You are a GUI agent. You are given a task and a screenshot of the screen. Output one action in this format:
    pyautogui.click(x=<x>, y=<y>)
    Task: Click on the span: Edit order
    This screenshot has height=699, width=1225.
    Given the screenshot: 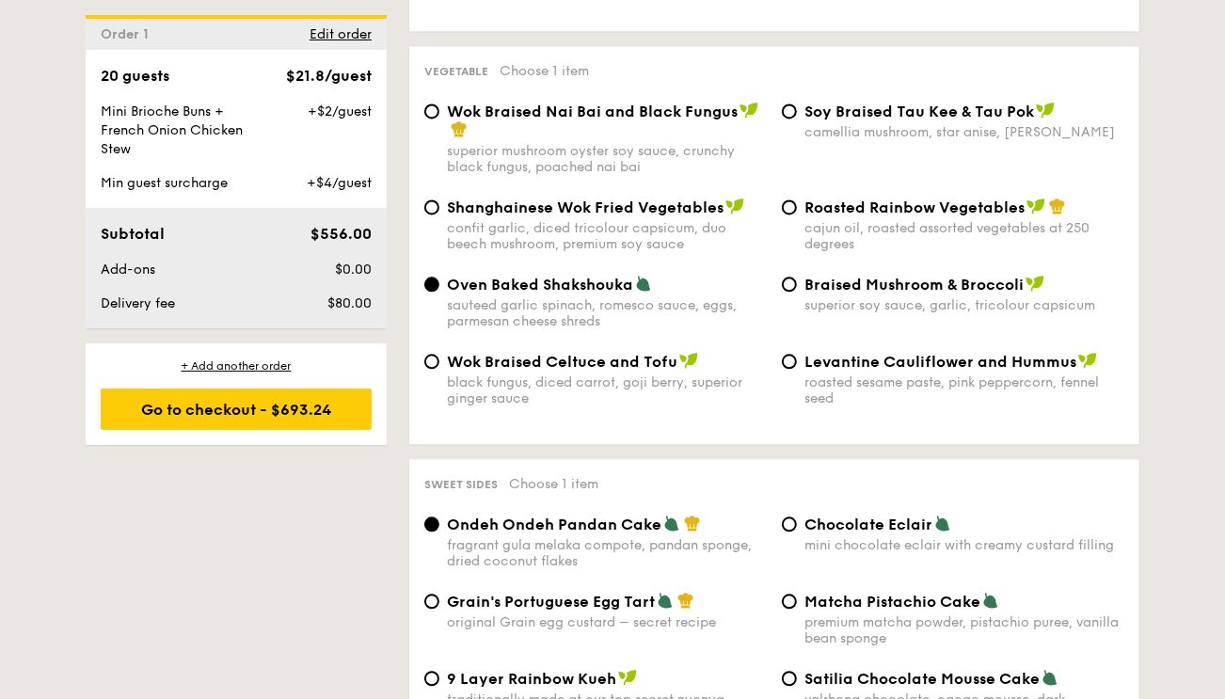 What is the action you would take?
    pyautogui.click(x=341, y=34)
    